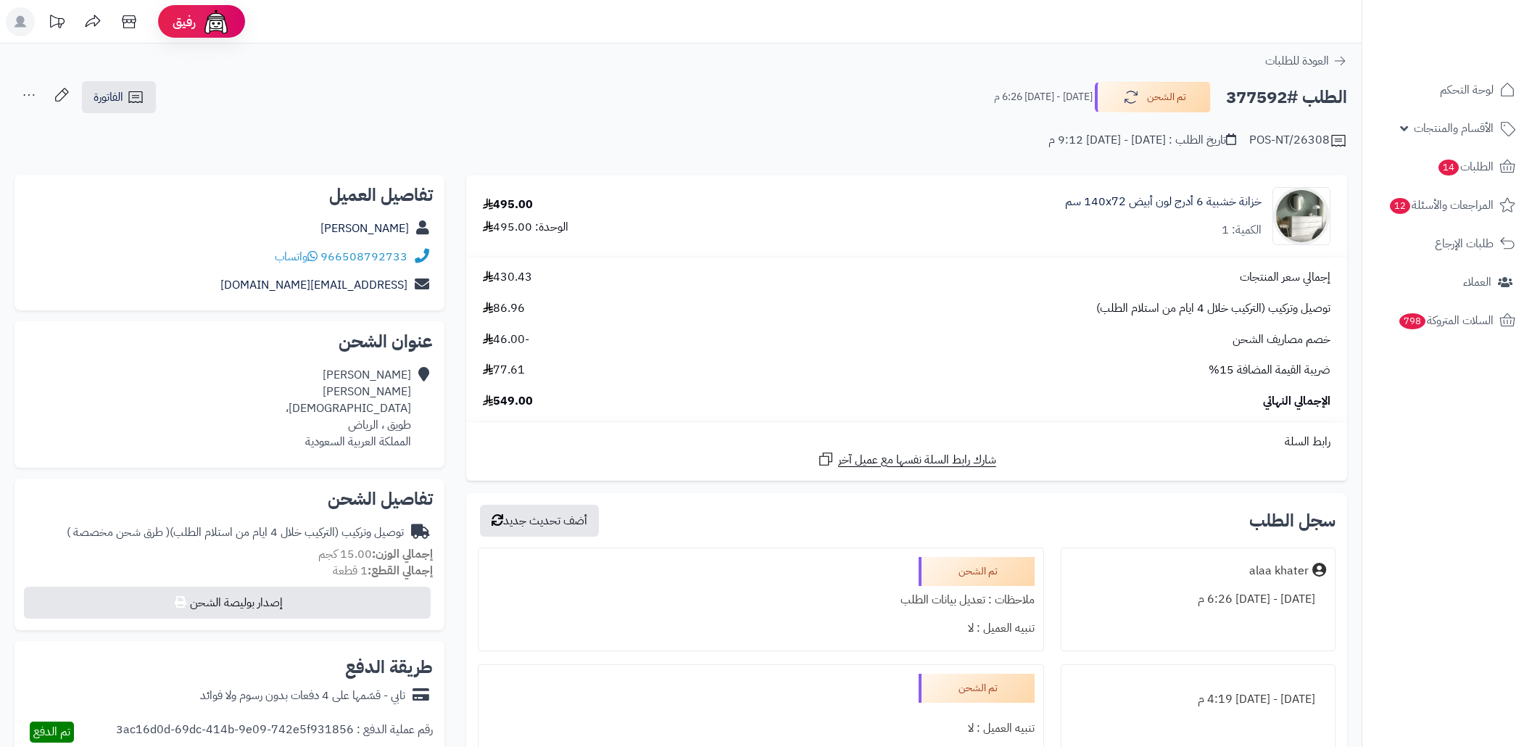 This screenshot has height=747, width=1532. I want to click on span: 430.43, so click(507, 277).